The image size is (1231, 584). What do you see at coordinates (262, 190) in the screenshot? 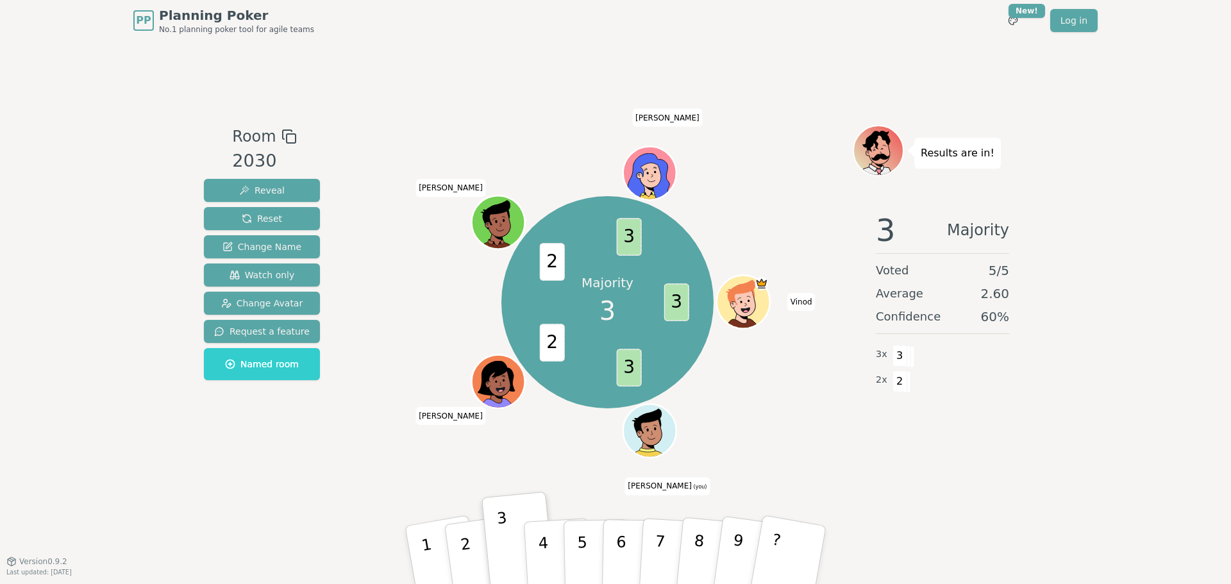
I see `span: Reveal` at bounding box center [262, 190].